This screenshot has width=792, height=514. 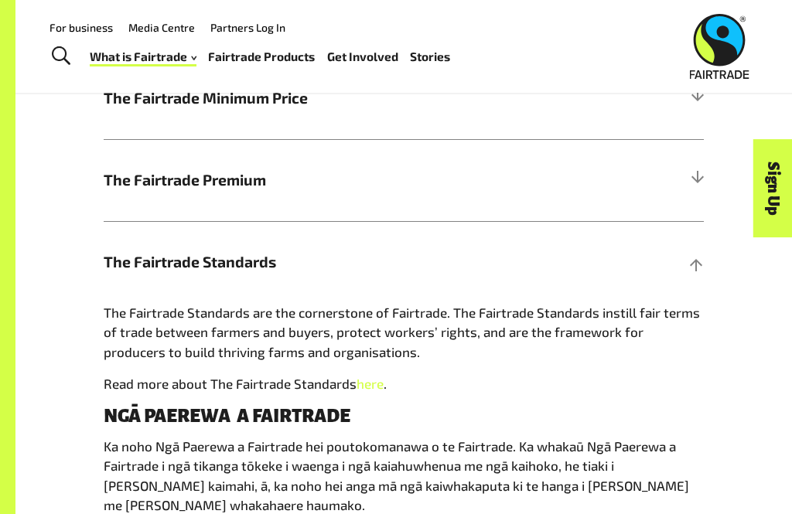 What do you see at coordinates (401, 332) in the screenshot?
I see `span: The Fairtrade Standards are the cornerstone of Fairtrade. The Fairtrade Standards instill fair te...` at bounding box center [401, 332].